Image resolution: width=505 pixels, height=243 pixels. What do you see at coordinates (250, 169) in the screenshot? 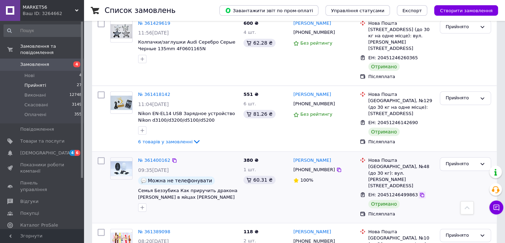
I see `span: 1 шт.` at bounding box center [250, 169].